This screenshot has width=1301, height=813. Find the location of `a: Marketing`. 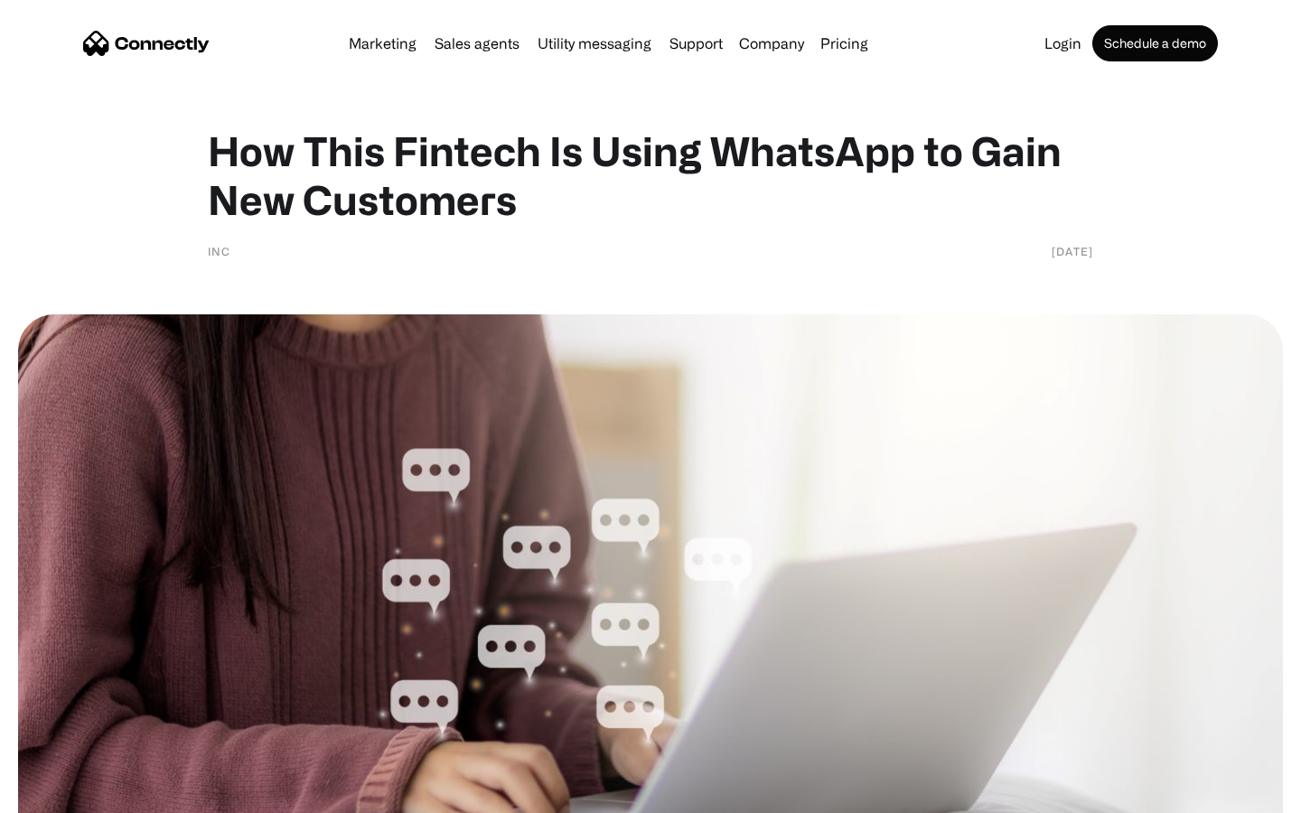

a: Marketing is located at coordinates (382, 43).